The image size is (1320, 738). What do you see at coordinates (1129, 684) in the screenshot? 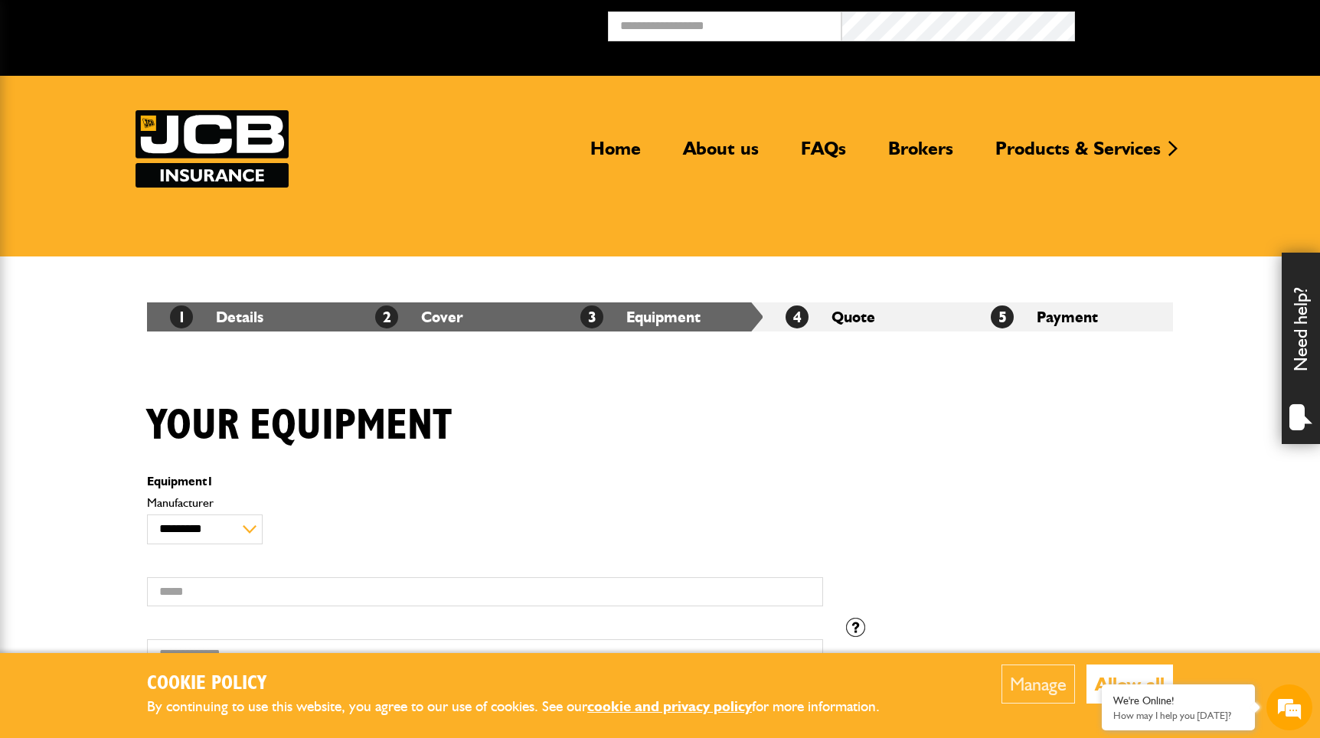
I see `button: Allow all` at bounding box center [1129, 684].